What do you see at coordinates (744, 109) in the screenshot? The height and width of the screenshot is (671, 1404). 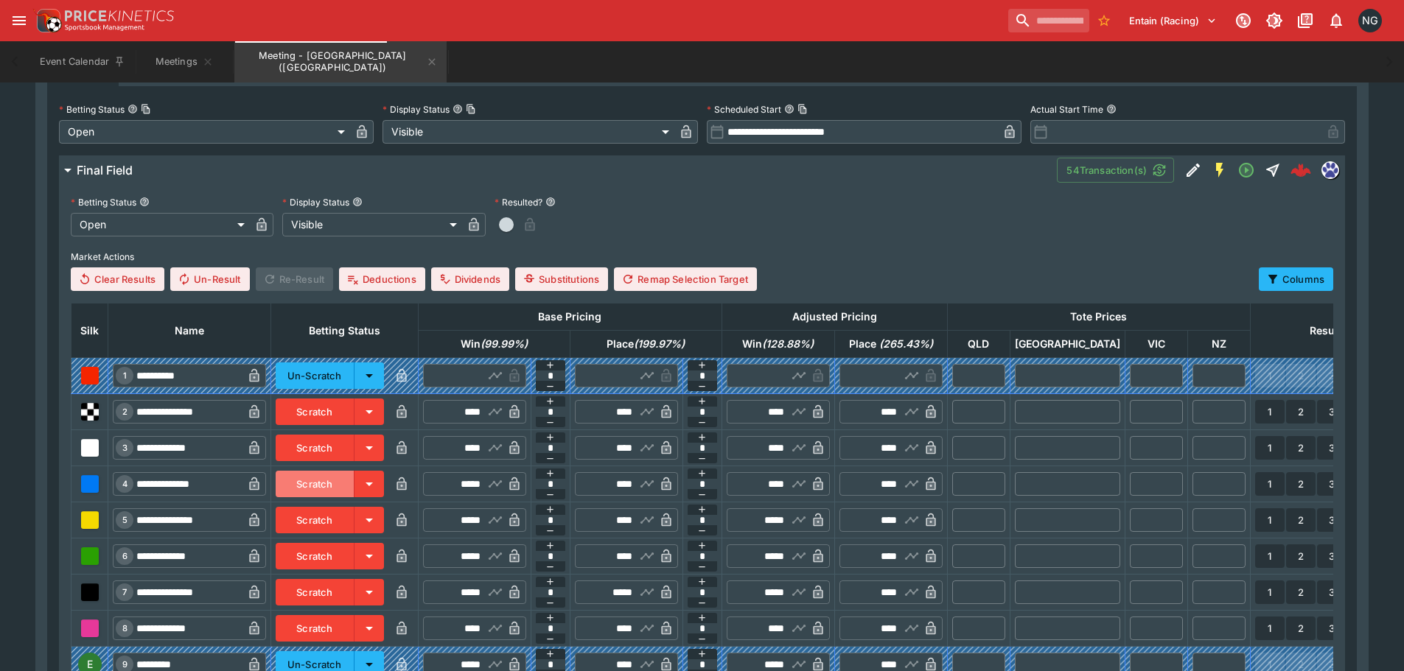 I see `p: Scheduled Start` at bounding box center [744, 109].